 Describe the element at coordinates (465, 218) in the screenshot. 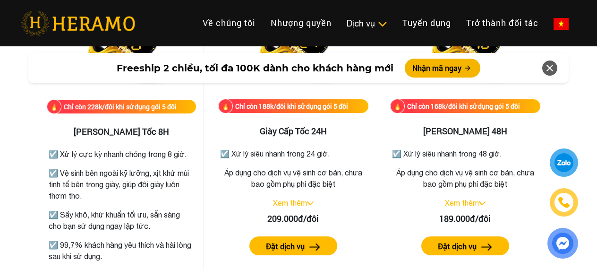

I see `div: 189.000đ/đôi` at that location.